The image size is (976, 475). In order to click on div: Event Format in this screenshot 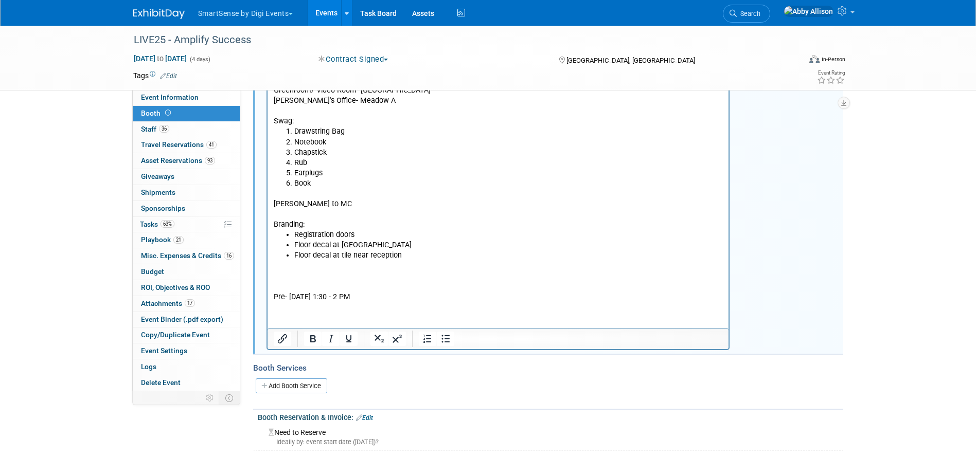, I will do `click(793, 61)`.